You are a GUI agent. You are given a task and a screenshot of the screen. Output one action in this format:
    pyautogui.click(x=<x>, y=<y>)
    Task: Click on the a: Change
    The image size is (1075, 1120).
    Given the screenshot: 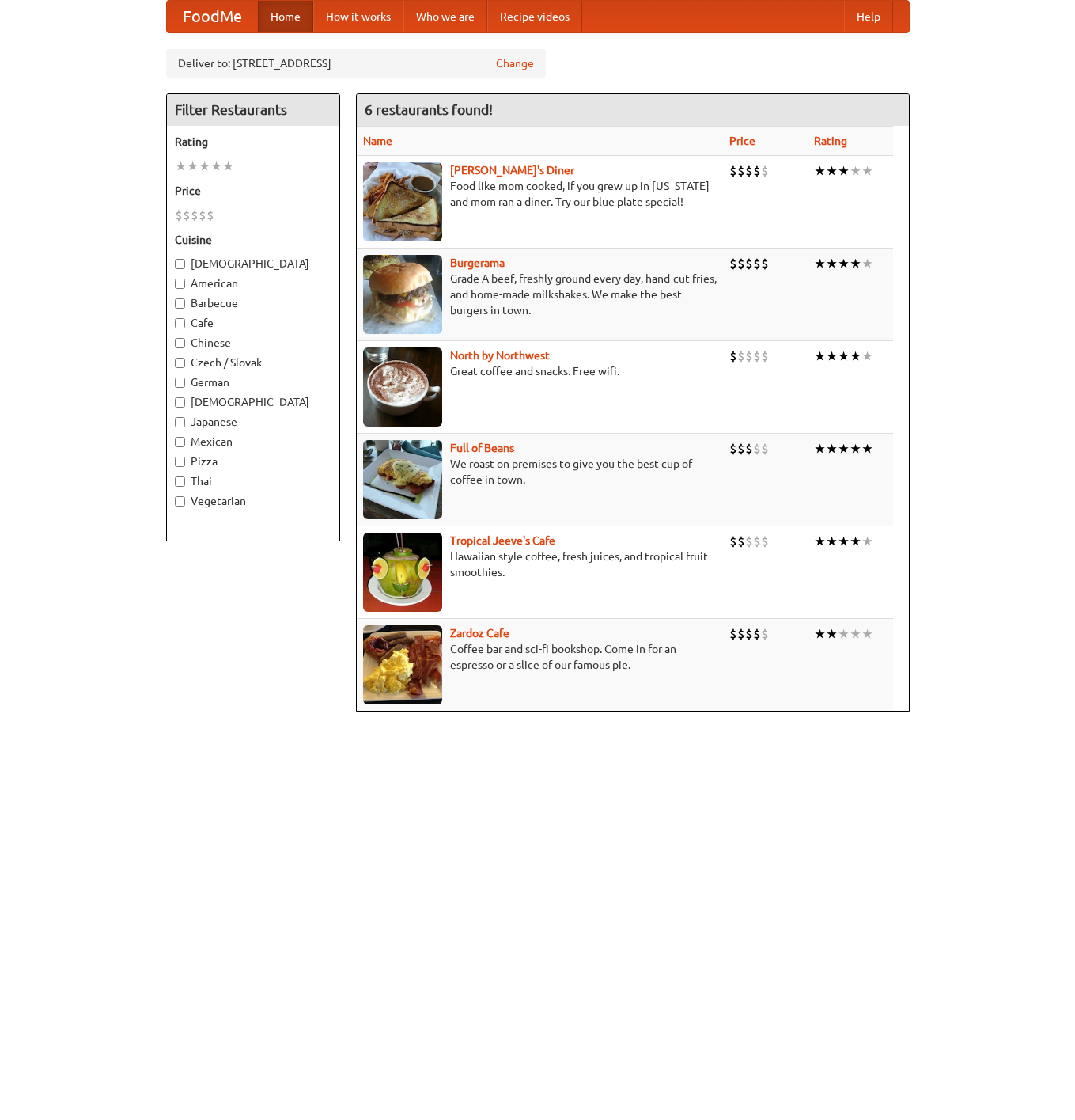 What is the action you would take?
    pyautogui.click(x=515, y=63)
    